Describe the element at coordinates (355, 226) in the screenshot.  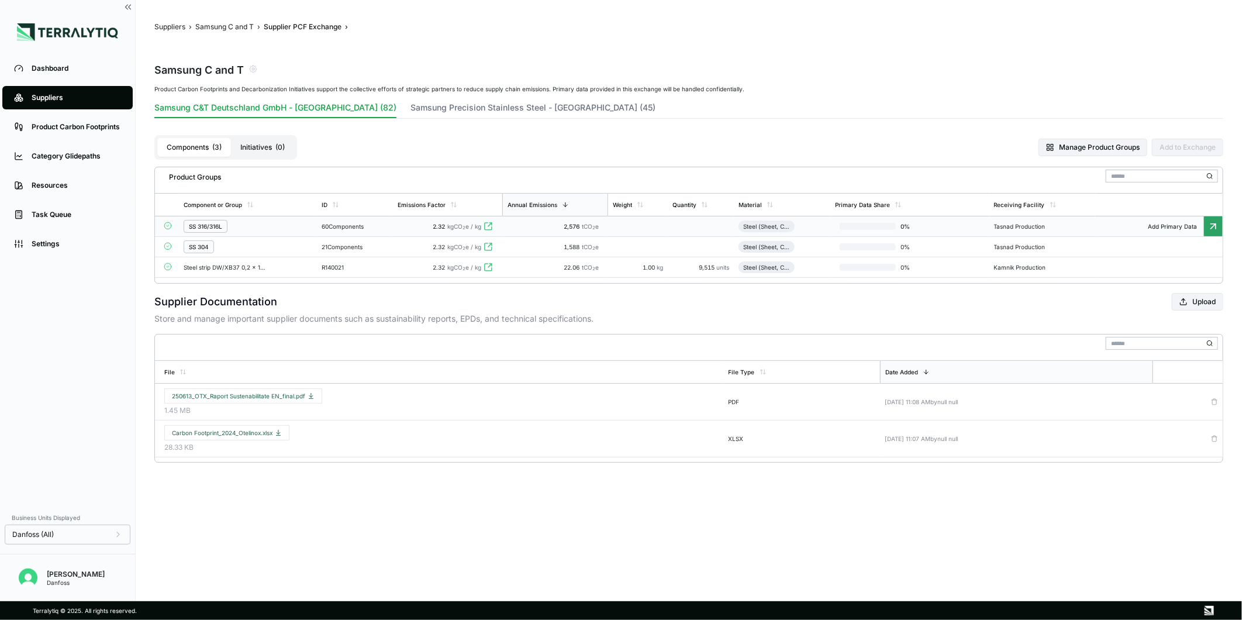
I see `div: 60 Components` at that location.